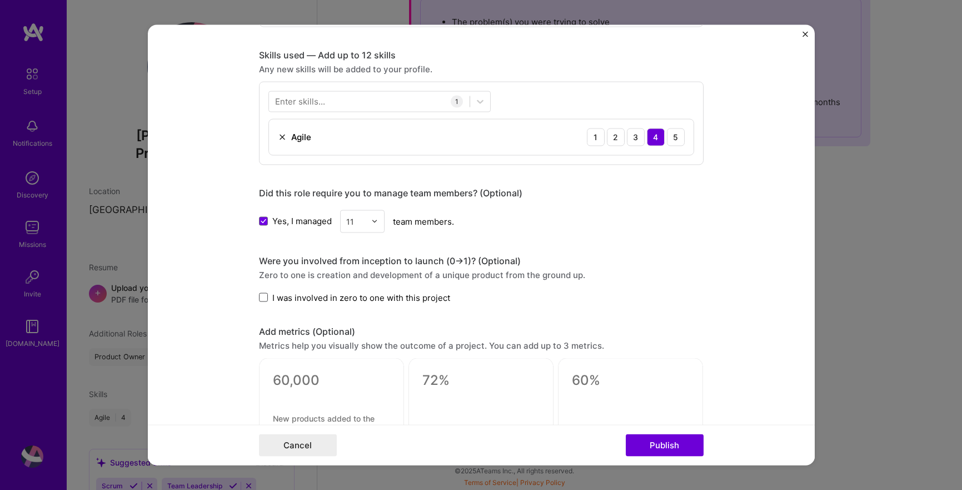  I want to click on div: Zero to one is creation and development of a unique product from the ground up., so click(481, 274).